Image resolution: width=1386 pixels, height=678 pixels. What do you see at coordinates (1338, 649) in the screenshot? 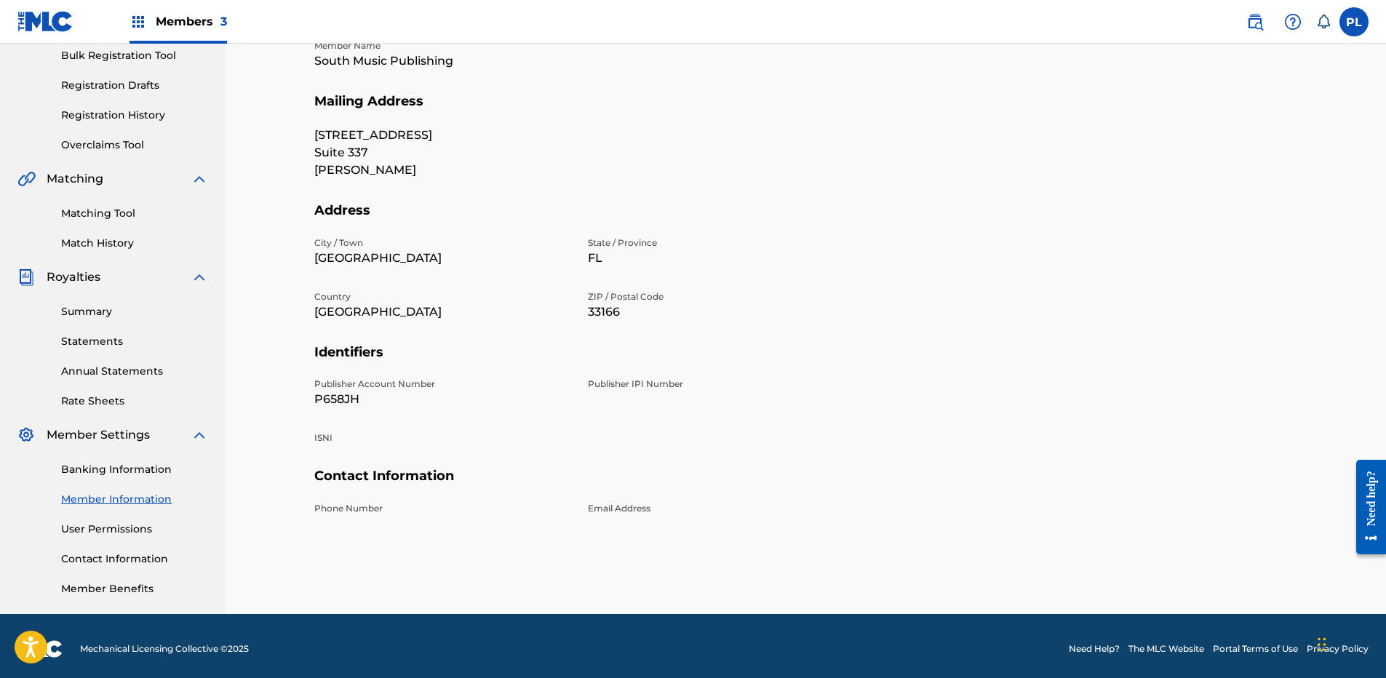
I see `a: Privacy Policy` at bounding box center [1338, 649].